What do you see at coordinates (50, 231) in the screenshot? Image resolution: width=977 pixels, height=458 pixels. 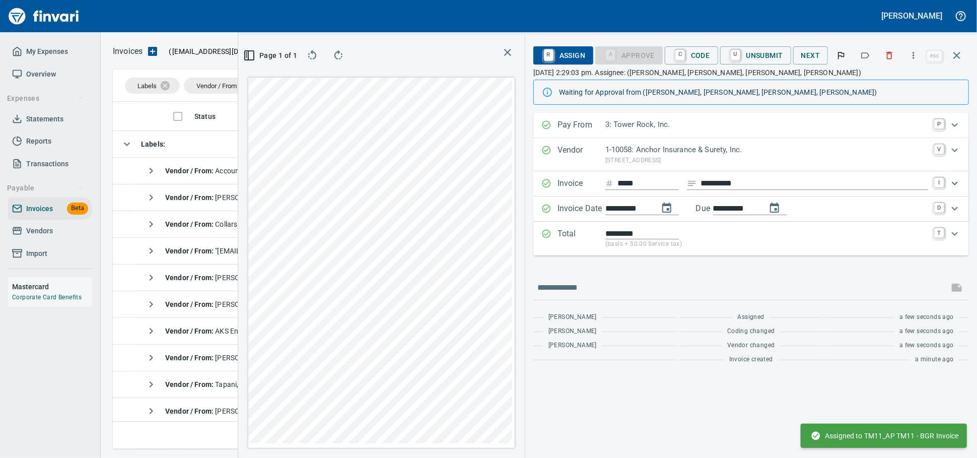 I see `a: Vendors` at bounding box center [50, 231].